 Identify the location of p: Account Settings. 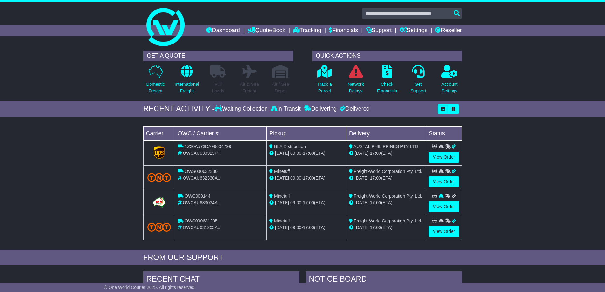
(450, 88).